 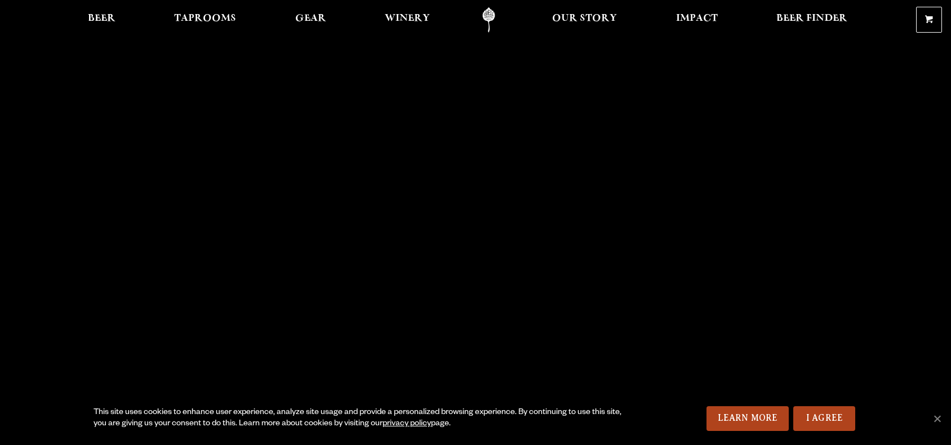 I want to click on a: Impact, so click(x=697, y=20).